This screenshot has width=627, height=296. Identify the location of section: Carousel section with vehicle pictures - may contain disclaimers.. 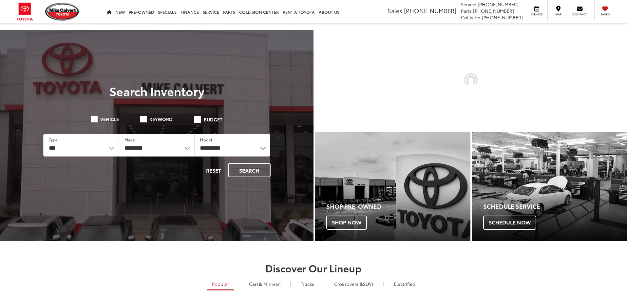
(471, 80).